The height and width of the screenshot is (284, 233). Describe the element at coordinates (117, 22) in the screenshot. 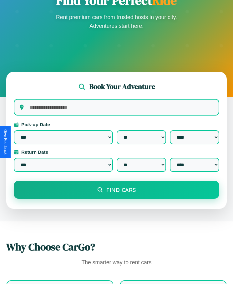

I see `p: Rent premium cars from trusted hosts in your city. Adventures start here.` at that location.